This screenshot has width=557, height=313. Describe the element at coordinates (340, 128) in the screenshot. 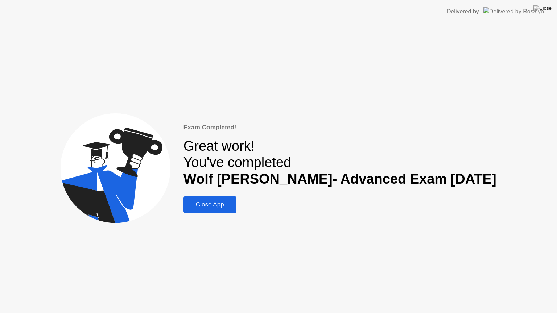

I see `div: Exam Completed!` at that location.